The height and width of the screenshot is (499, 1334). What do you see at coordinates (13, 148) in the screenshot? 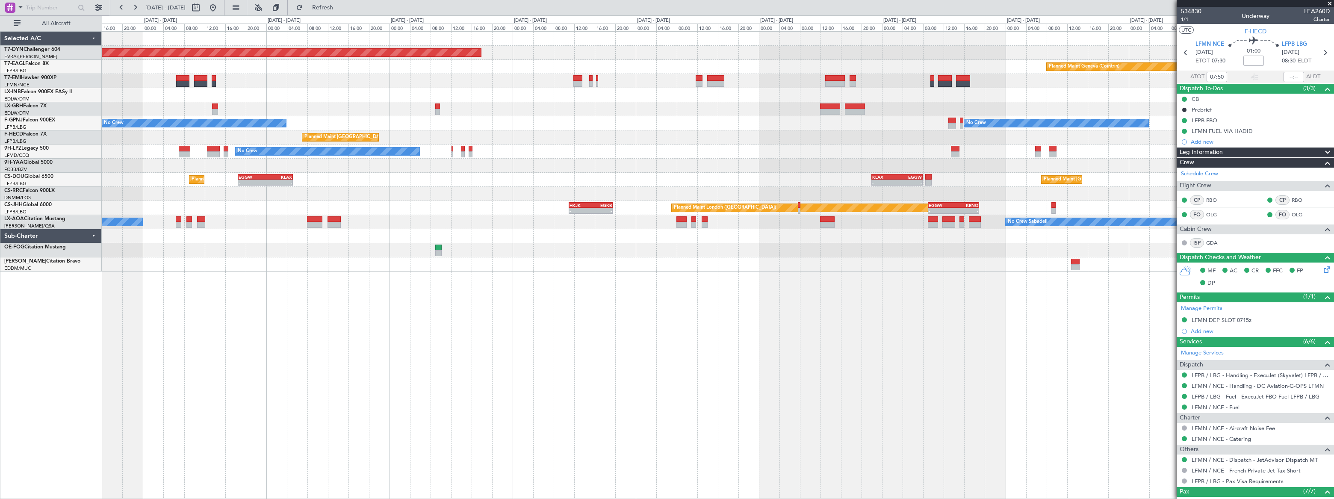
I see `span: 9H-LPZ` at bounding box center [13, 148].